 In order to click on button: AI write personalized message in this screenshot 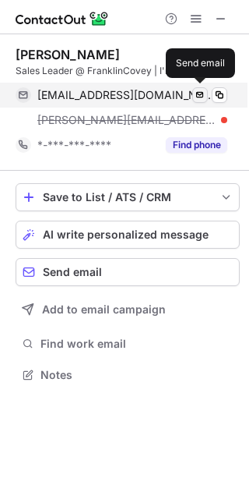, I will do `click(128, 235)`.